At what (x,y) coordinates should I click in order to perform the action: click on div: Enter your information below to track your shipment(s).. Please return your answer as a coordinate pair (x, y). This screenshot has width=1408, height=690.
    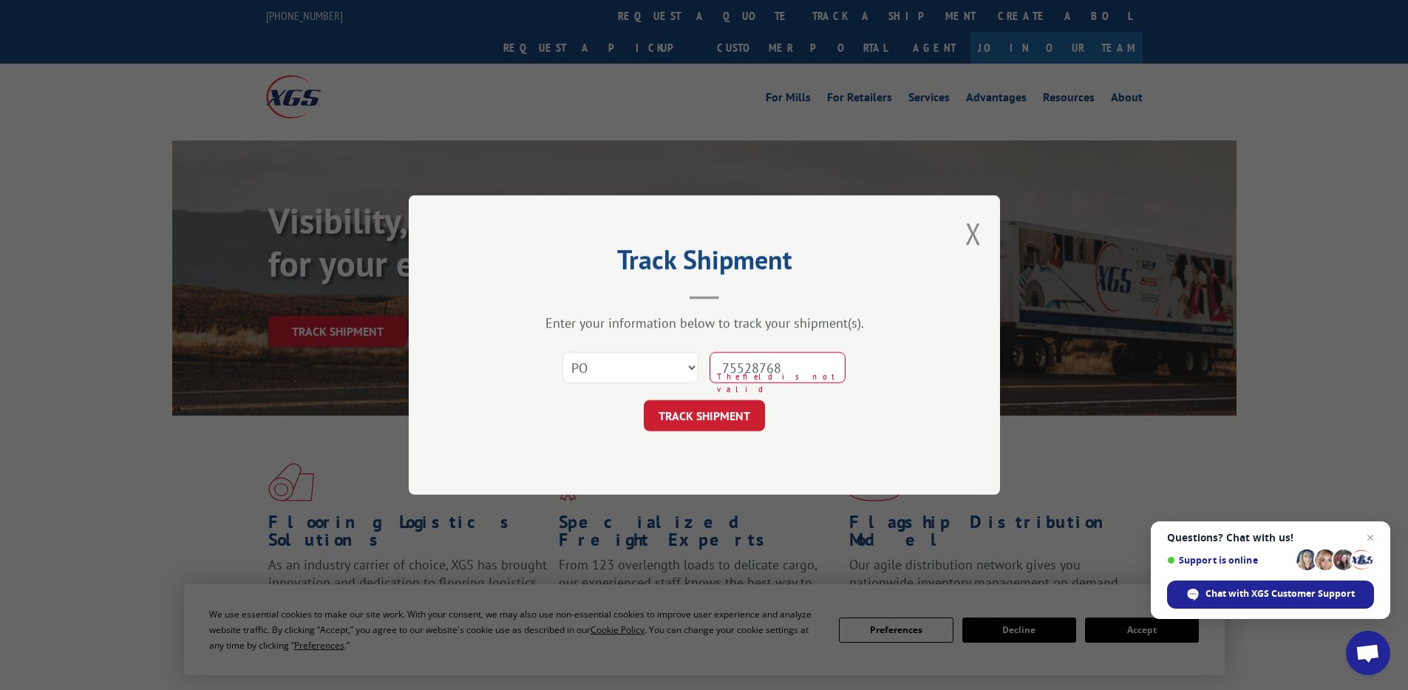
    Looking at the image, I should click on (705, 322).